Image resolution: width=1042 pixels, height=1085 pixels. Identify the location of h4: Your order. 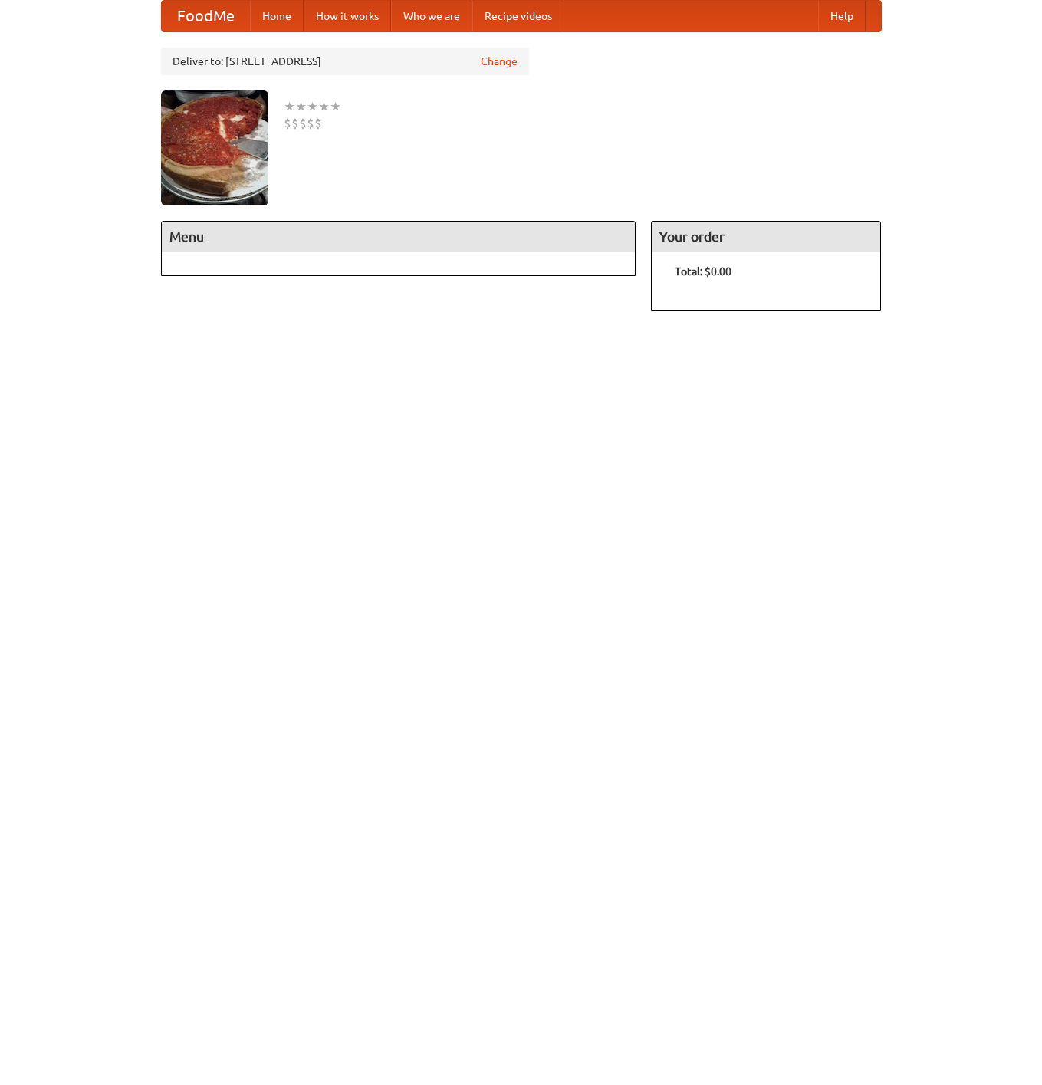
(766, 237).